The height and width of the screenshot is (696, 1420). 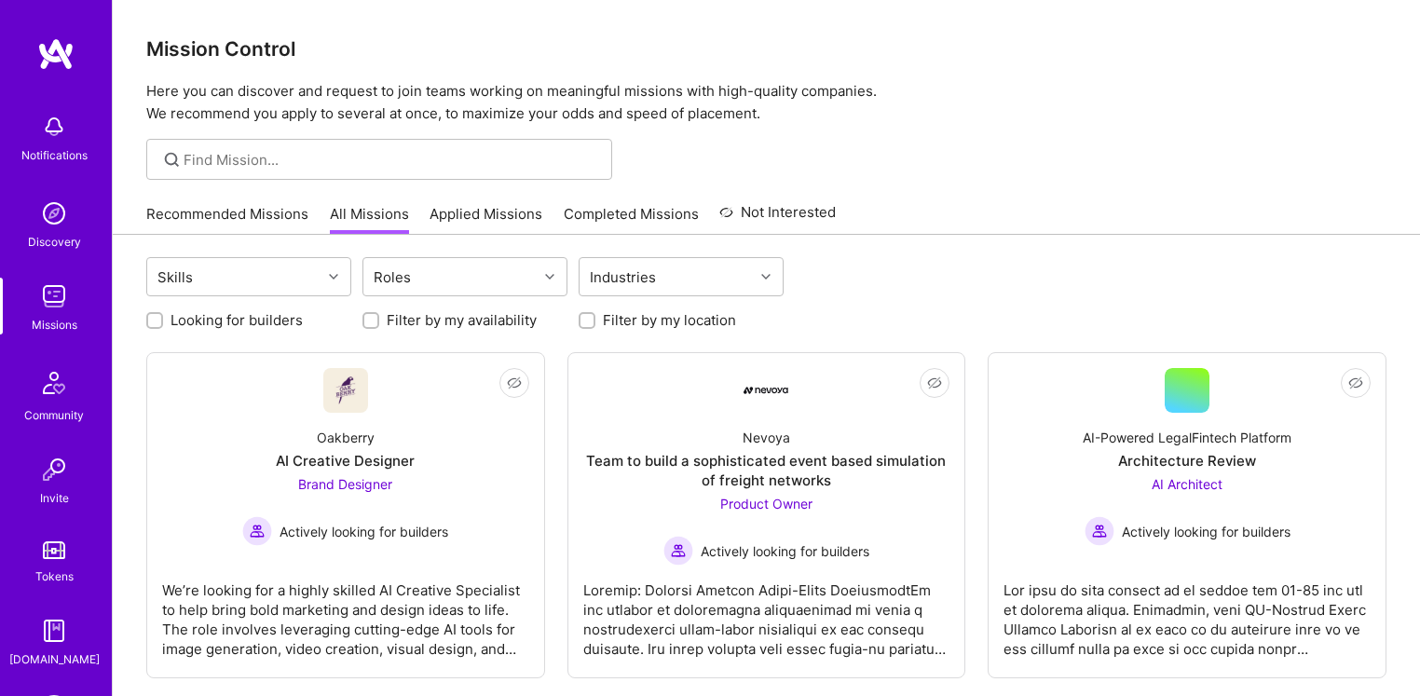 What do you see at coordinates (54, 127) in the screenshot?
I see `img: bell` at bounding box center [54, 127].